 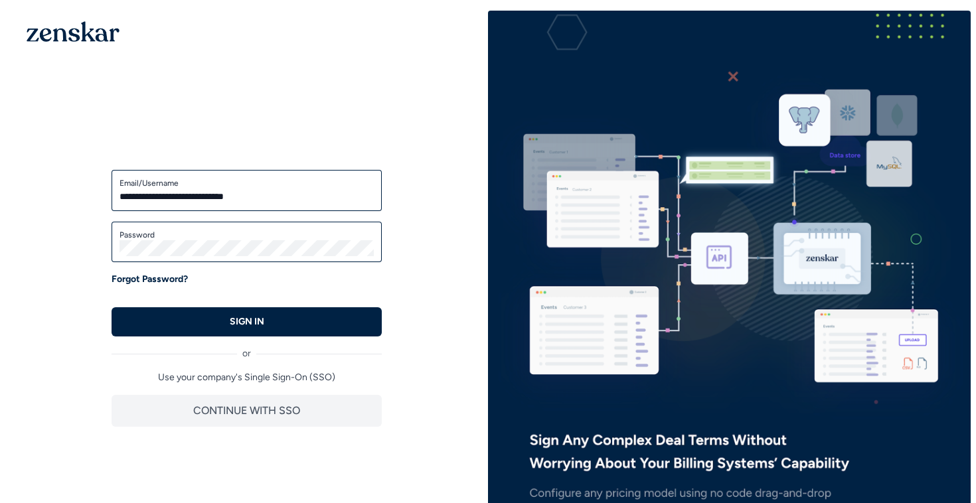 What do you see at coordinates (246, 235) in the screenshot?
I see `label: Password` at bounding box center [246, 235].